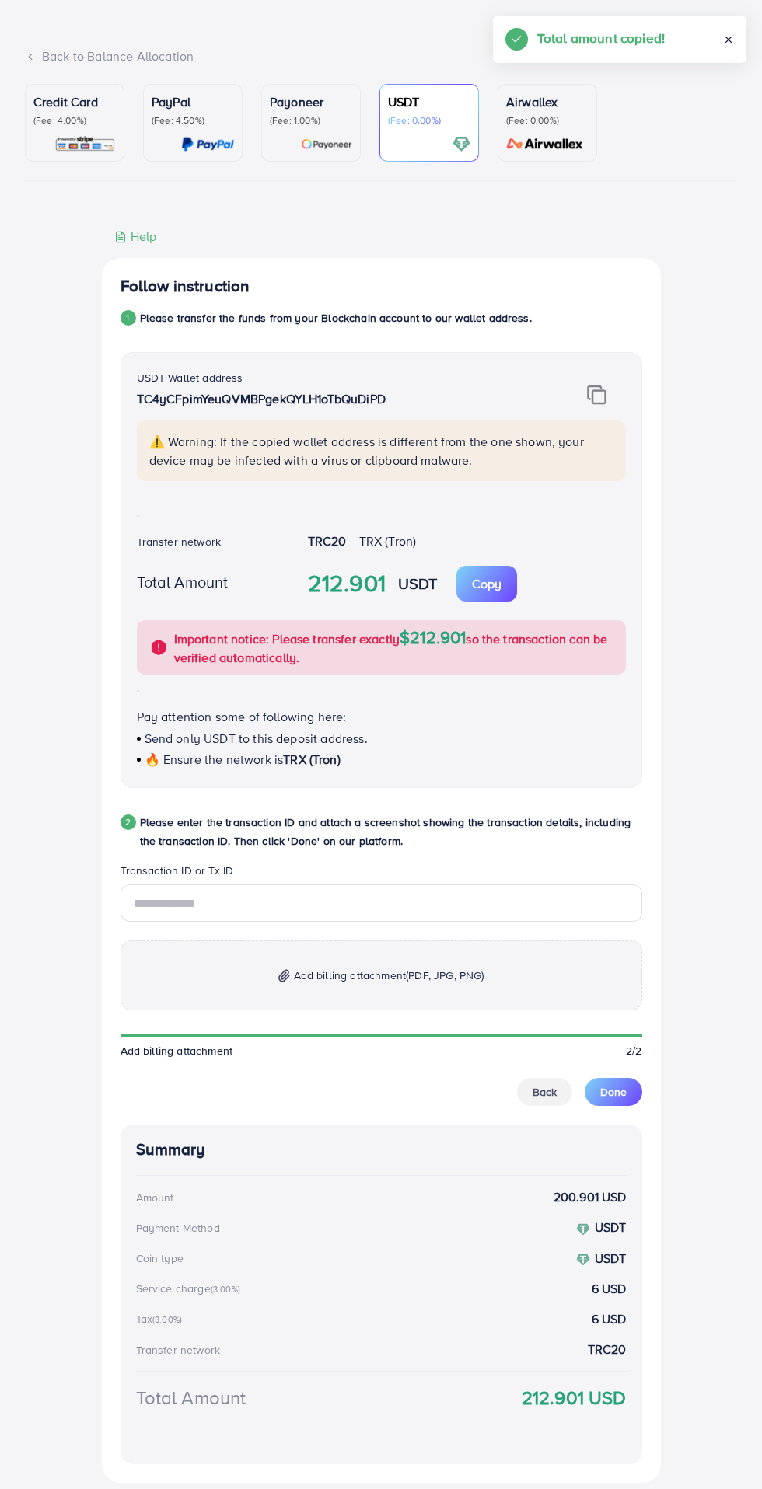  Describe the element at coordinates (634, 1051) in the screenshot. I see `span: 2/2` at that location.